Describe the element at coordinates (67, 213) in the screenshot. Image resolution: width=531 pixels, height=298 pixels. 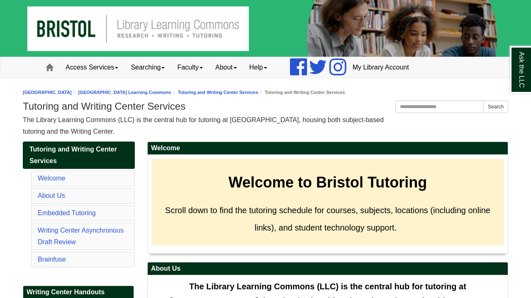
I see `a: Embedded Tutoring` at that location.